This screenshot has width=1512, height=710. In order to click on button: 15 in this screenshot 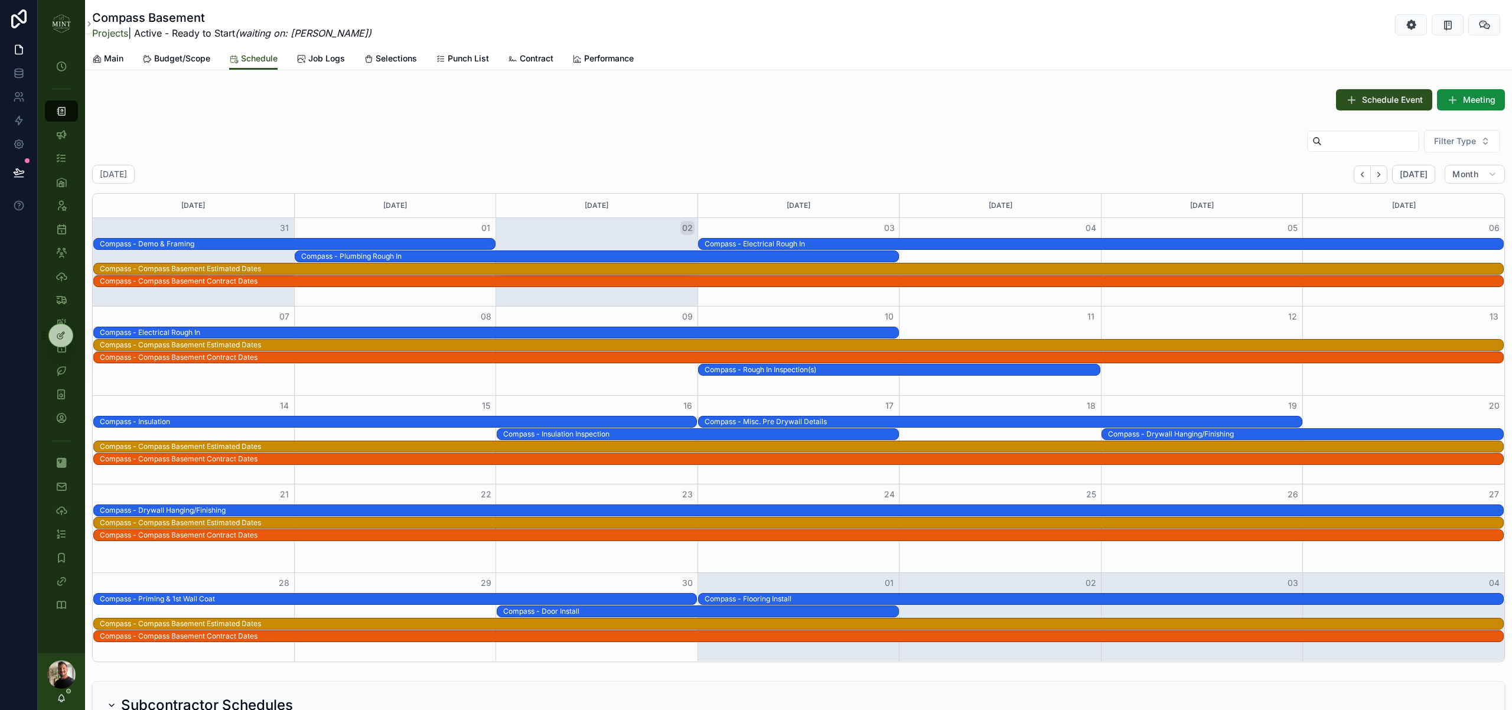, I will do `click(486, 406)`.